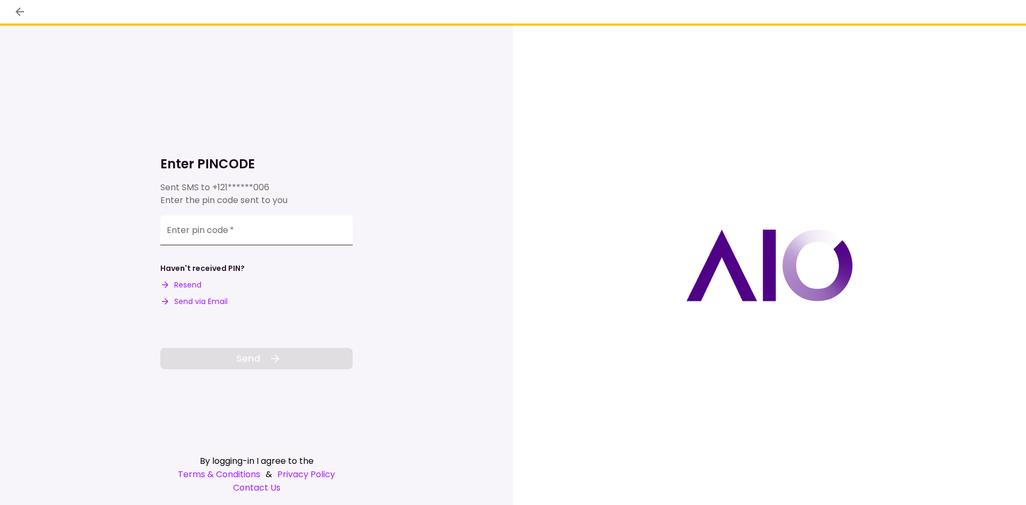  What do you see at coordinates (20, 12) in the screenshot?
I see `button: back` at bounding box center [20, 12].